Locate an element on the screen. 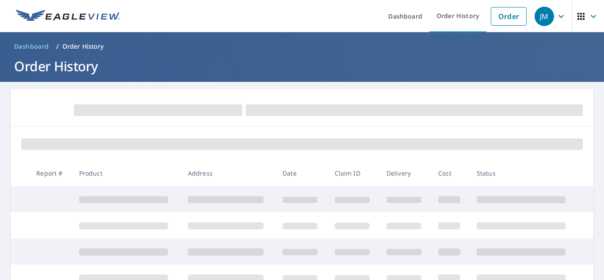 The image size is (604, 280). span: Dashboard is located at coordinates (31, 46).